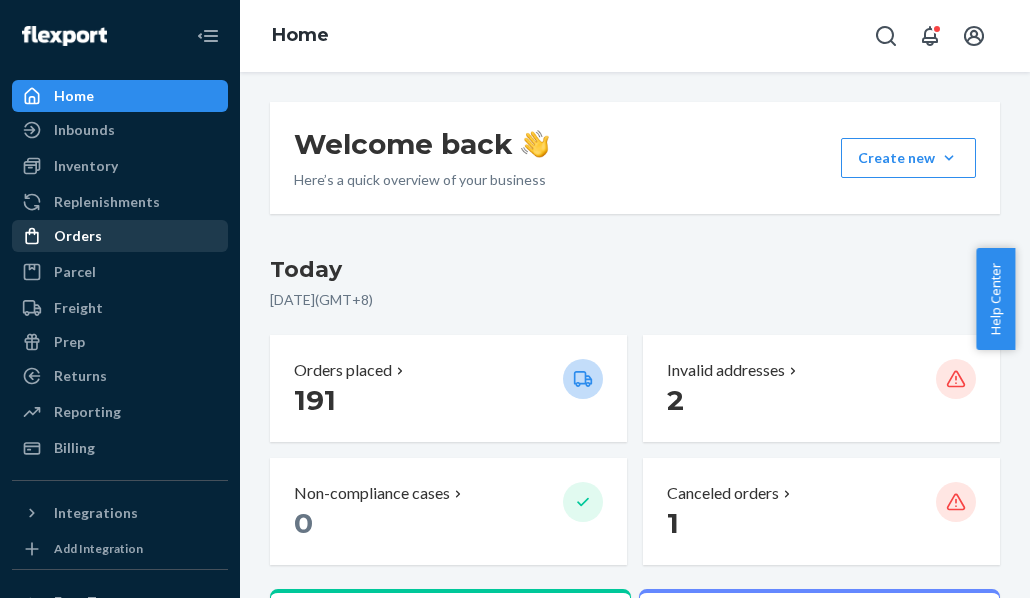 The image size is (1030, 598). I want to click on a: Billing, so click(120, 448).